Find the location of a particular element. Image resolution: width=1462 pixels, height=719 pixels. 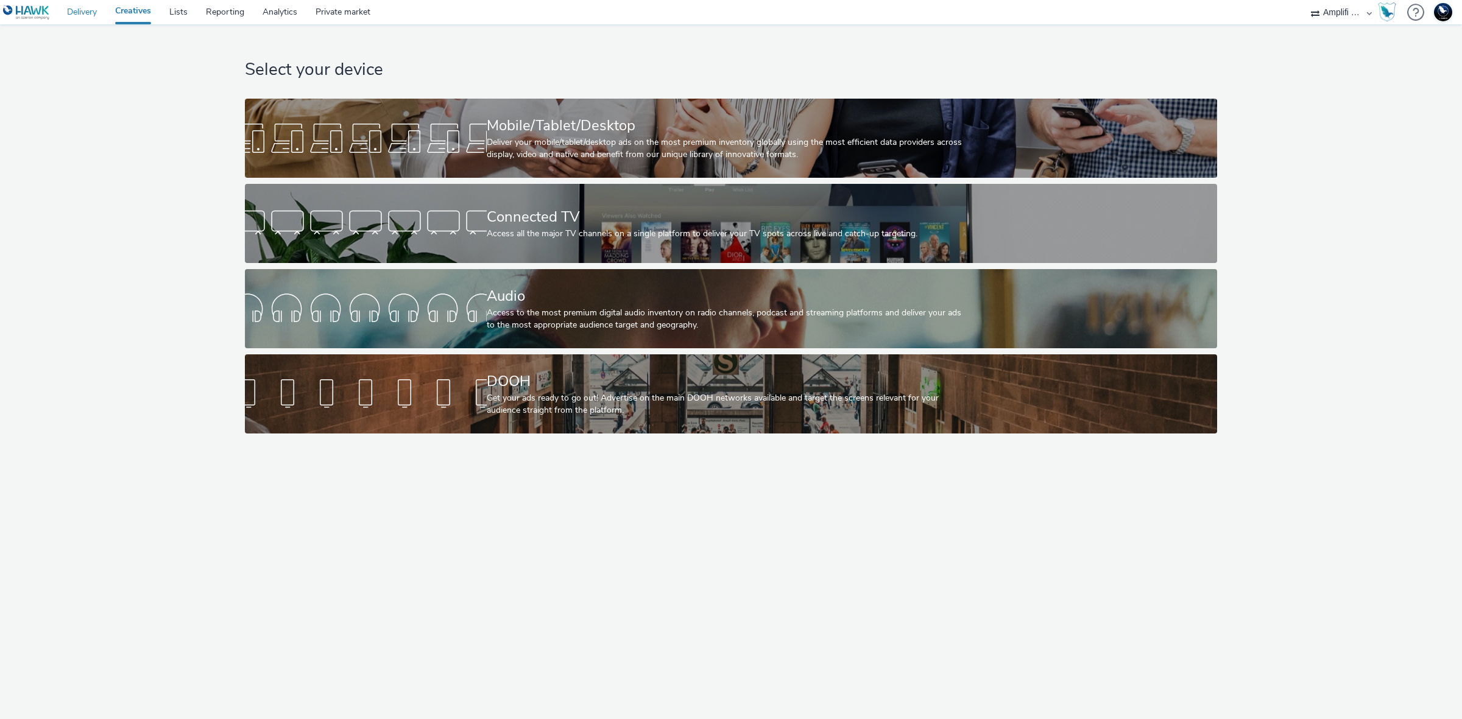

div: Get your ads ready to go out! Advertise on the main DOOH networks available and target the screen... is located at coordinates (728, 404).